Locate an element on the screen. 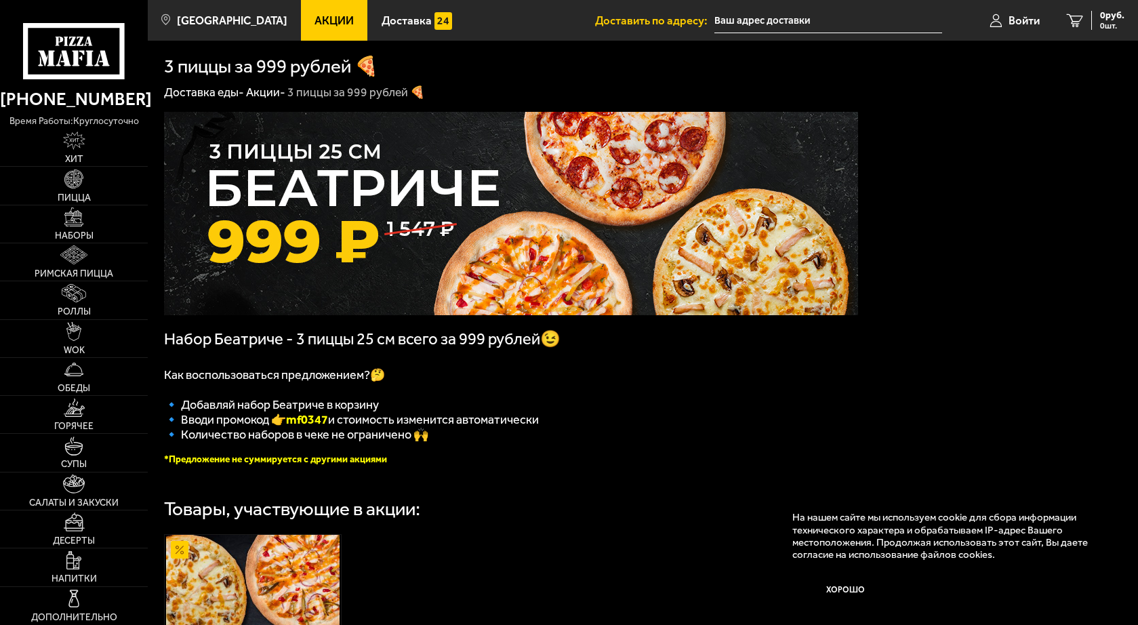 This screenshot has height=625, width=1138. span: Доставить по адресу: is located at coordinates (655, 20).